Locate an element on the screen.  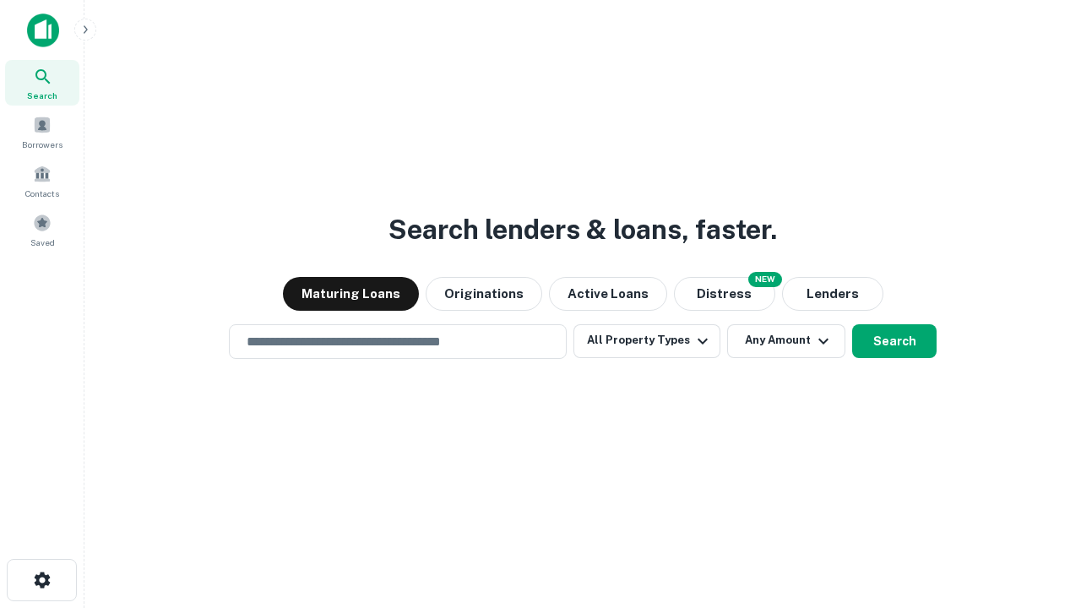
button: Maturing Loans is located at coordinates (350, 294).